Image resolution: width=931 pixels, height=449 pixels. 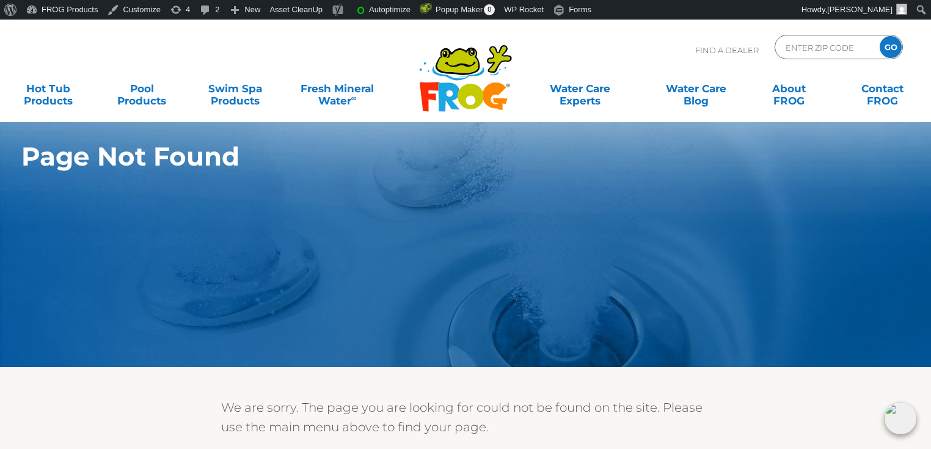 I want to click on a: Fresh MineralWater∞, so click(x=337, y=89).